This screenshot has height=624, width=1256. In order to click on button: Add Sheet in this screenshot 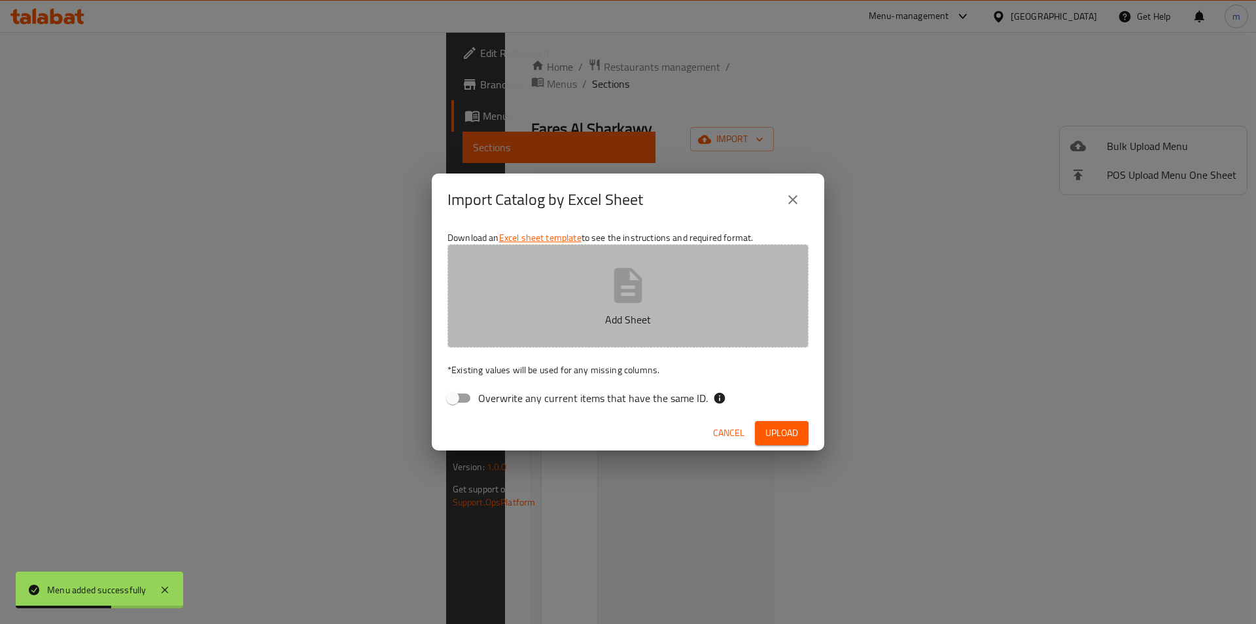, I will do `click(628, 296)`.